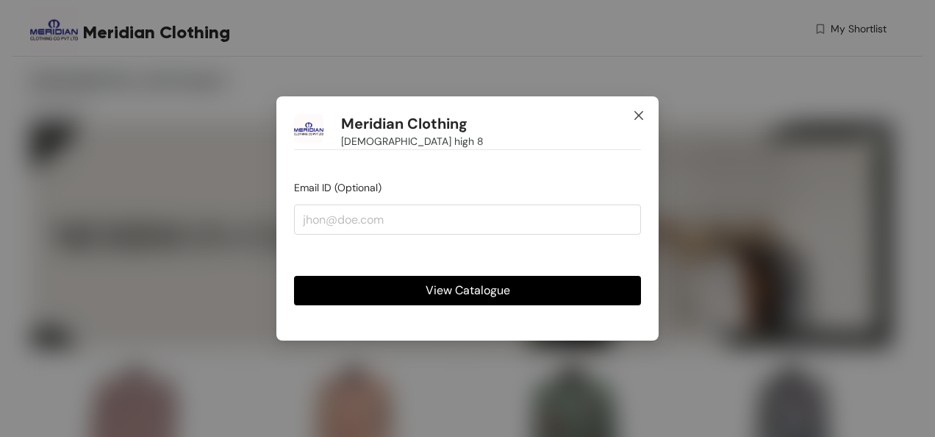 This screenshot has height=437, width=935. I want to click on button: Close, so click(639, 116).